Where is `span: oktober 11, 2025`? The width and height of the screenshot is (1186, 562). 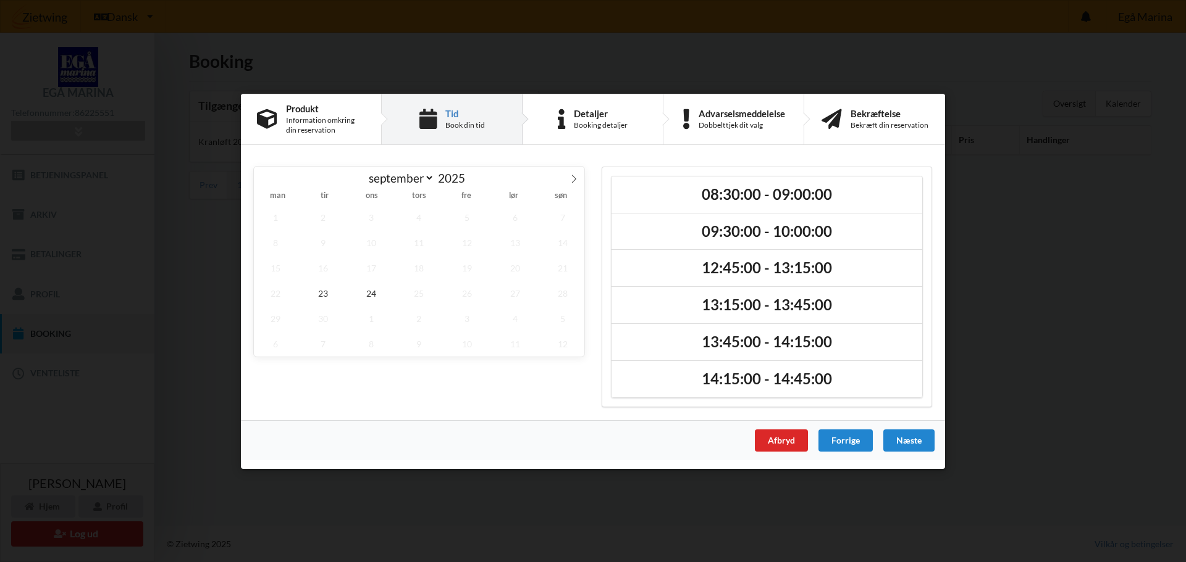
span: oktober 11, 2025 is located at coordinates (515, 343).